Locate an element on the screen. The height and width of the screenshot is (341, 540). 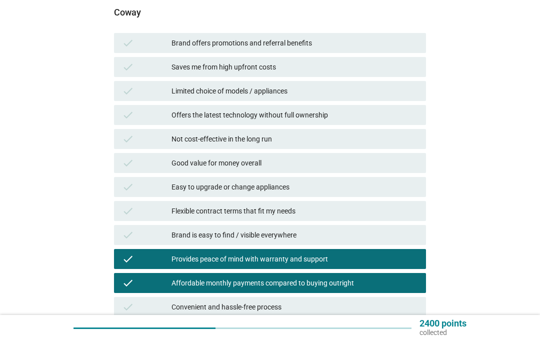
div: Provides peace of mind with warranty and support is located at coordinates (294, 259).